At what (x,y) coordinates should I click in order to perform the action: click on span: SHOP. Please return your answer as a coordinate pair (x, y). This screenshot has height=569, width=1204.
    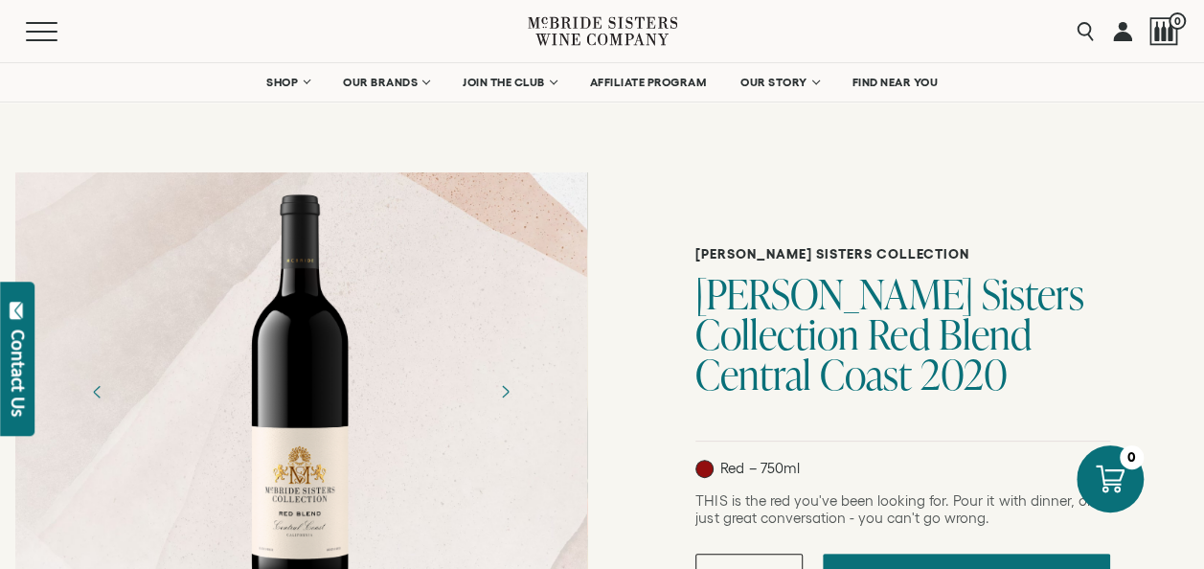
    Looking at the image, I should click on (283, 82).